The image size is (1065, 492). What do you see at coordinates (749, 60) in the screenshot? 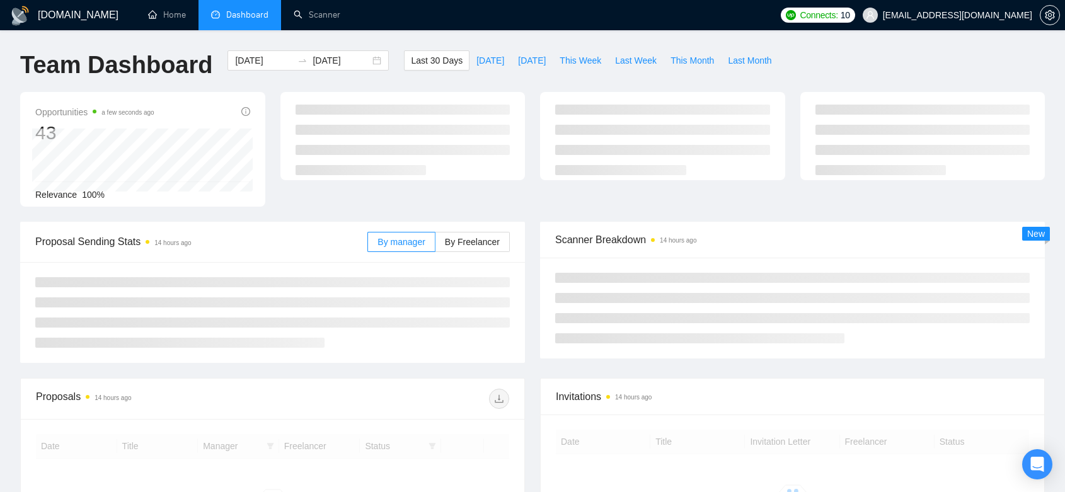
I see `span: Last Month` at bounding box center [749, 60].